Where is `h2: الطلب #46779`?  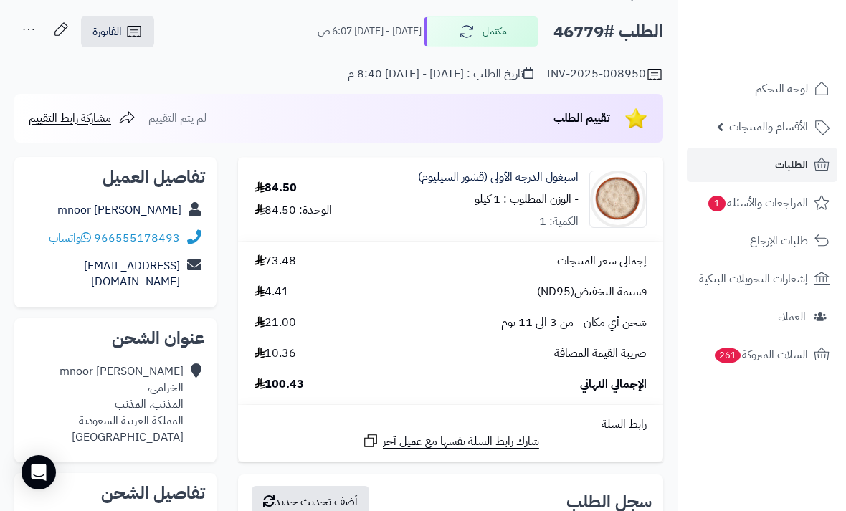
h2: الطلب #46779 is located at coordinates (608, 32).